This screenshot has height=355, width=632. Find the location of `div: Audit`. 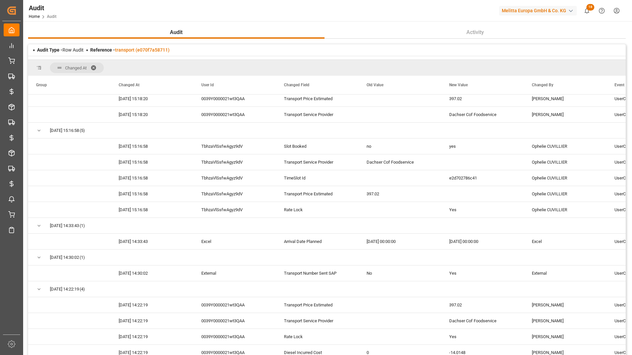

div: Audit is located at coordinates (43, 8).